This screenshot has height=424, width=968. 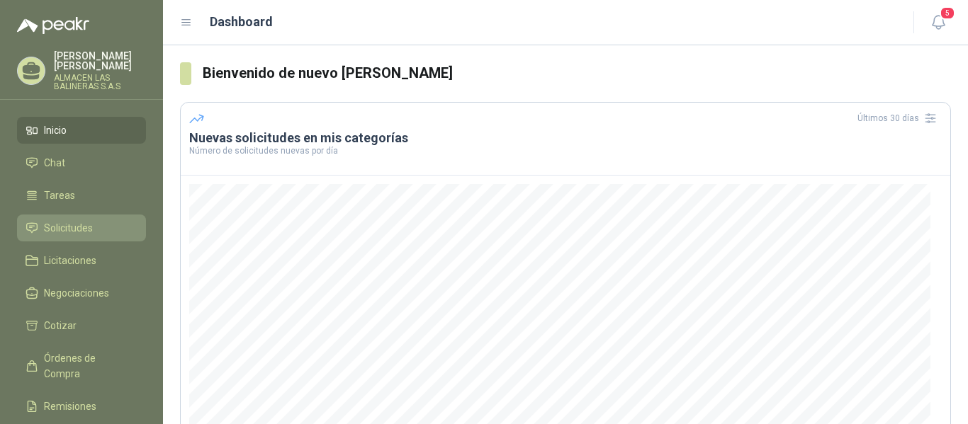 I want to click on span: 5, so click(x=947, y=13).